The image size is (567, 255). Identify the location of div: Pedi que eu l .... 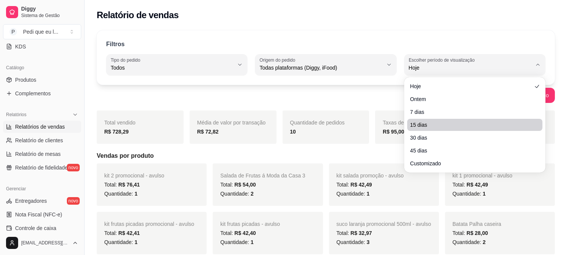
(40, 32).